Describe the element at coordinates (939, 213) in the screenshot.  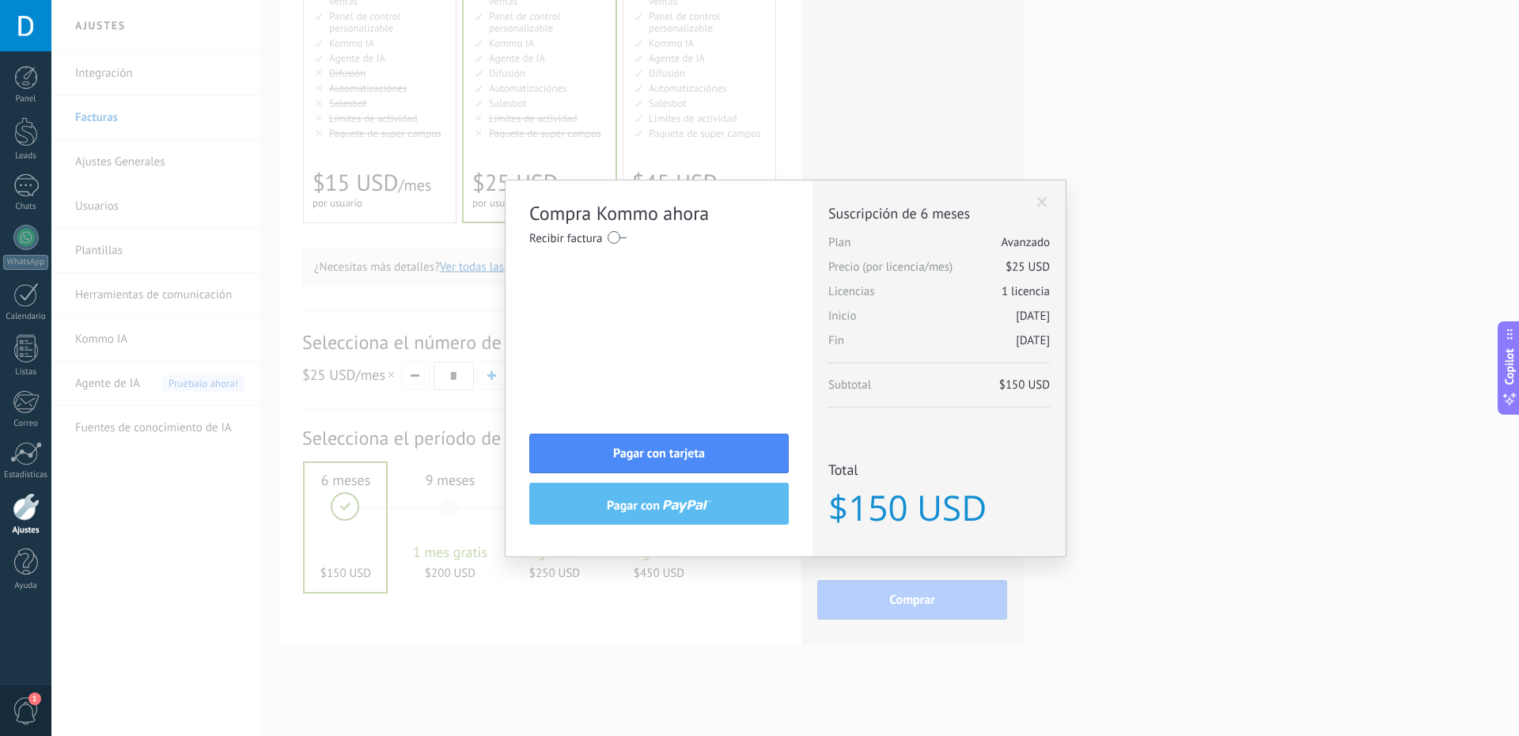
I see `span: Suscripción de 6 meses` at that location.